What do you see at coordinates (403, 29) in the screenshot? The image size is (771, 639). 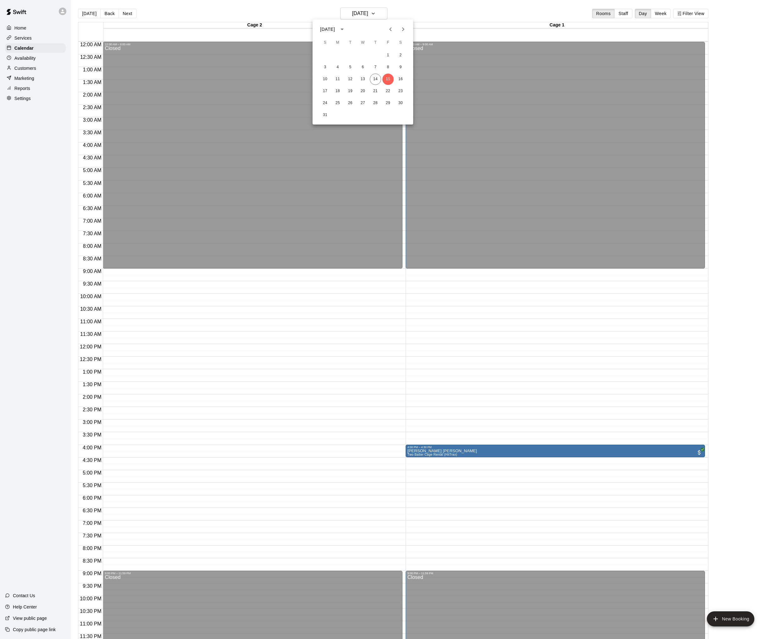 I see `button: Next month` at bounding box center [403, 29].